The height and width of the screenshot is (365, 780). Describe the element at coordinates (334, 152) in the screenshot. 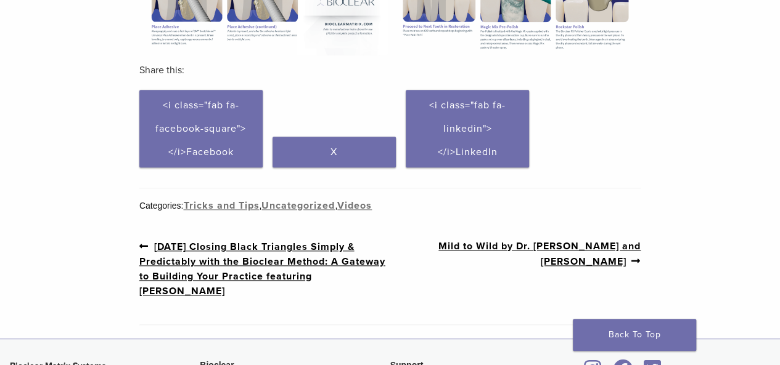

I see `a: X` at that location.